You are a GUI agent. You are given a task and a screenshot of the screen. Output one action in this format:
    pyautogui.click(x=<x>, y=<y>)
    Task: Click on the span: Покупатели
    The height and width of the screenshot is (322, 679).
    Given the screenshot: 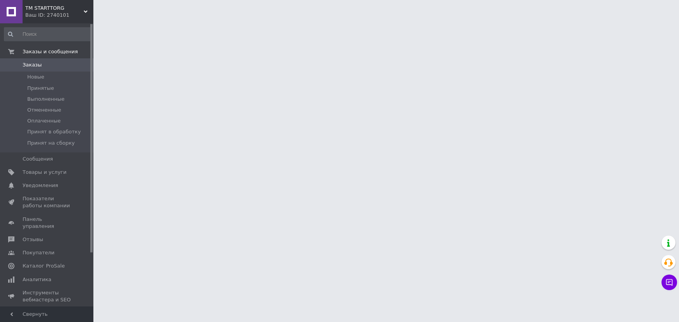 What is the action you would take?
    pyautogui.click(x=39, y=253)
    